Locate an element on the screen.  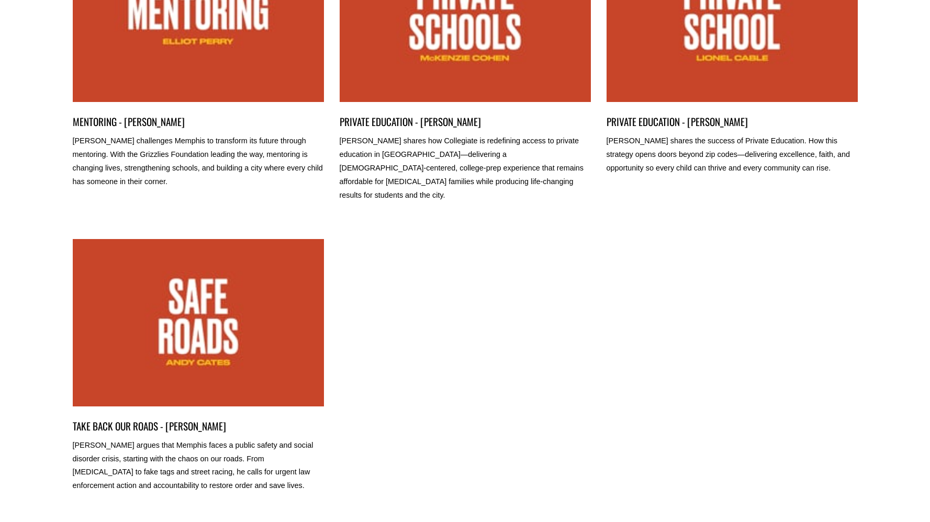
a: TAKE BACK OUR ROADS - ANDY CATES is located at coordinates (198, 323).